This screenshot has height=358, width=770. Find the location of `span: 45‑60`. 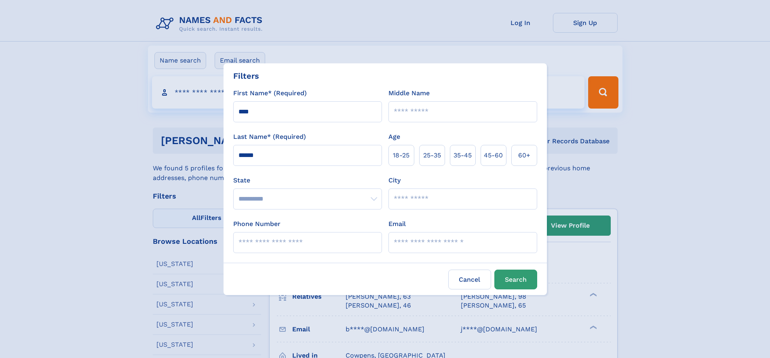

span: 45‑60 is located at coordinates (493, 156).